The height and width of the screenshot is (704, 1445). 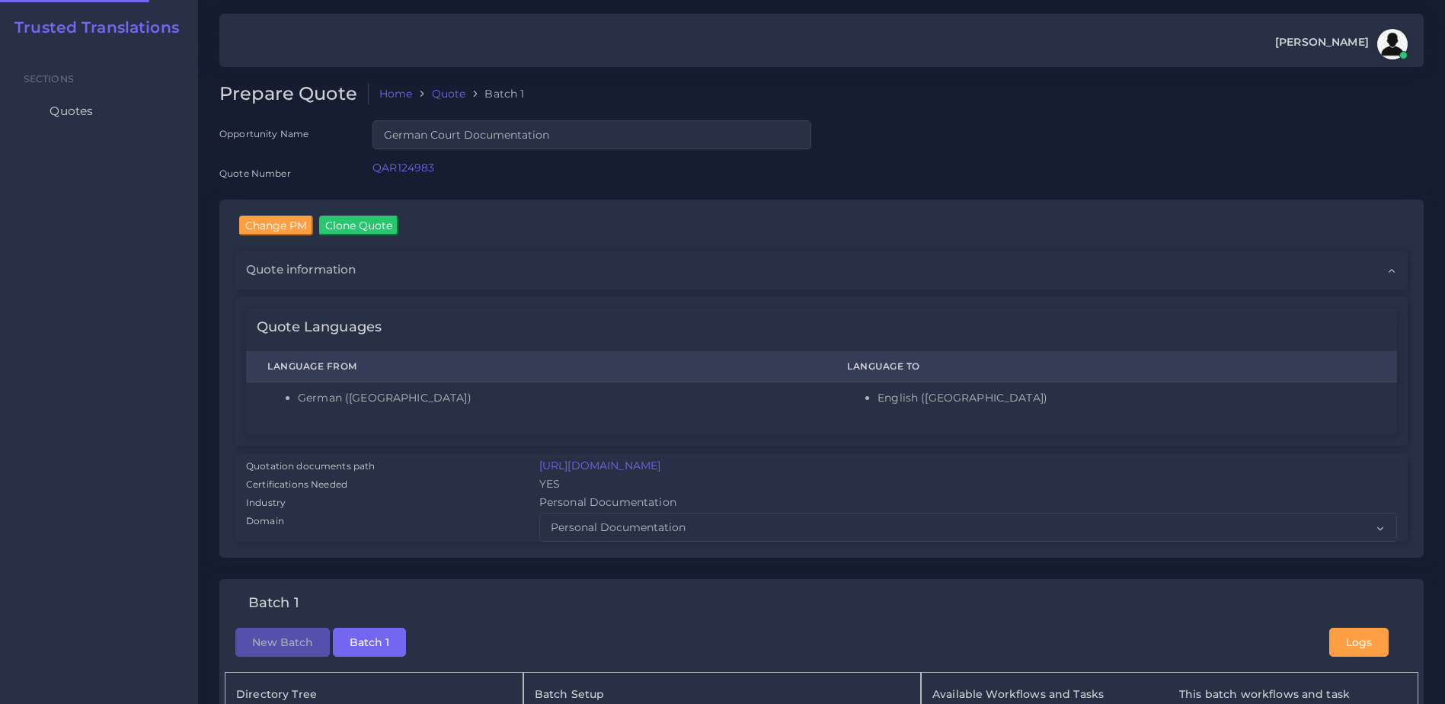 I want to click on div: YES, so click(x=968, y=485).